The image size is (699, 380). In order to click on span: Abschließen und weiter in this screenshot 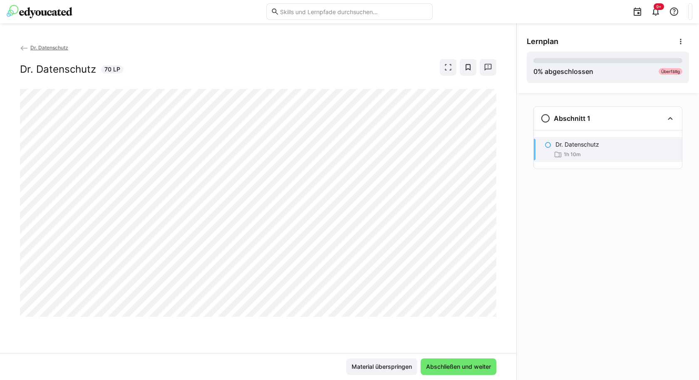, I will do `click(458, 367)`.